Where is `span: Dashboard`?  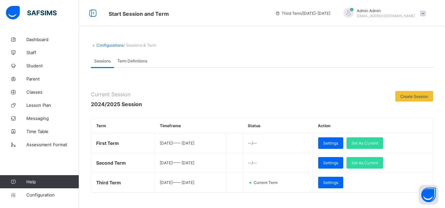
span: Dashboard is located at coordinates (53, 40).